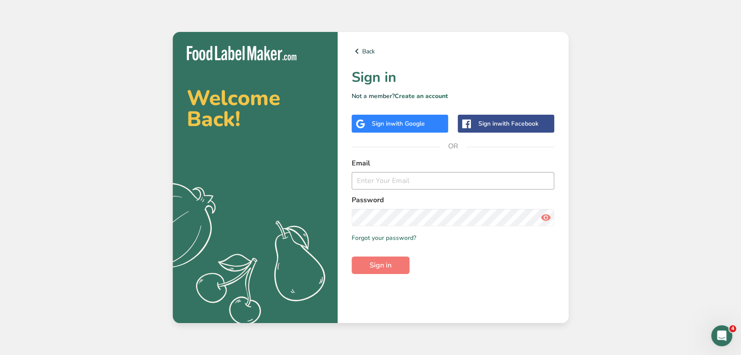 The image size is (741, 355). What do you see at coordinates (383, 238) in the screenshot?
I see `a: Forgot your password?` at bounding box center [383, 238].